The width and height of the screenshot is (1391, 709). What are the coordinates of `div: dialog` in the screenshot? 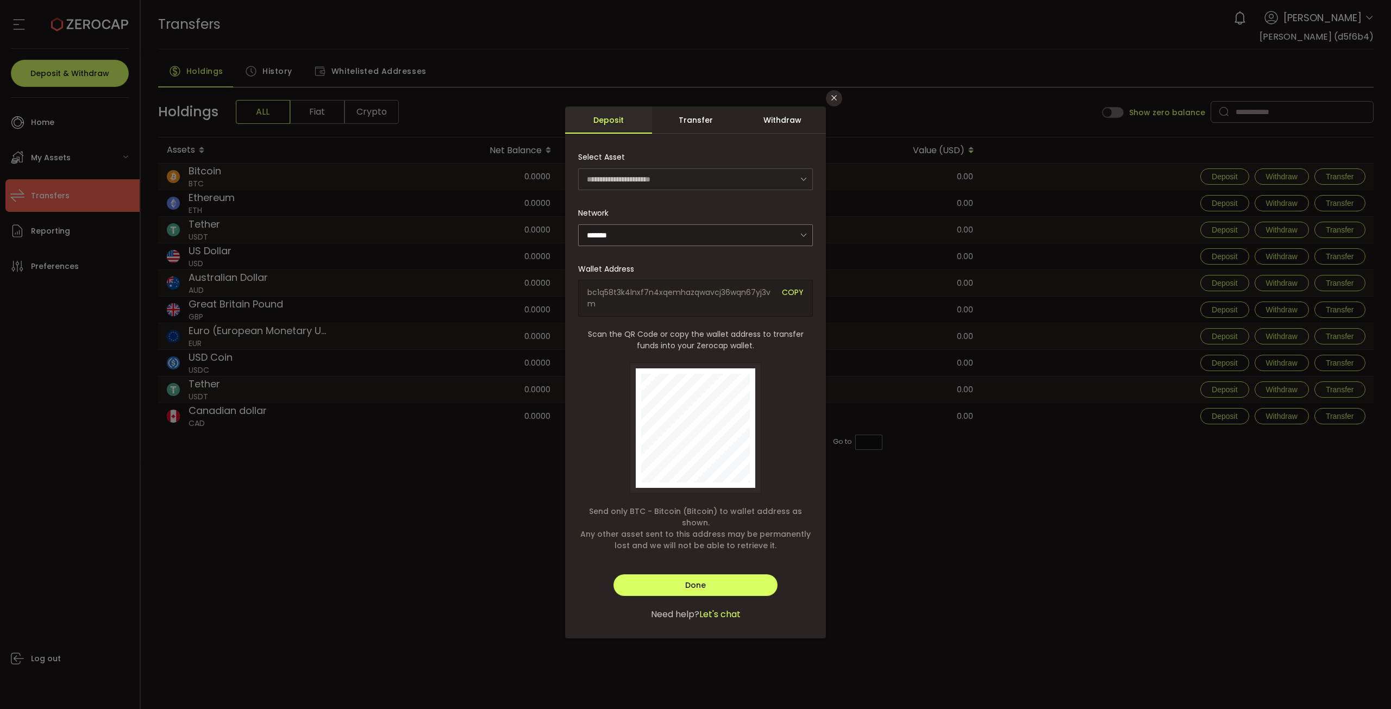 It's located at (695, 372).